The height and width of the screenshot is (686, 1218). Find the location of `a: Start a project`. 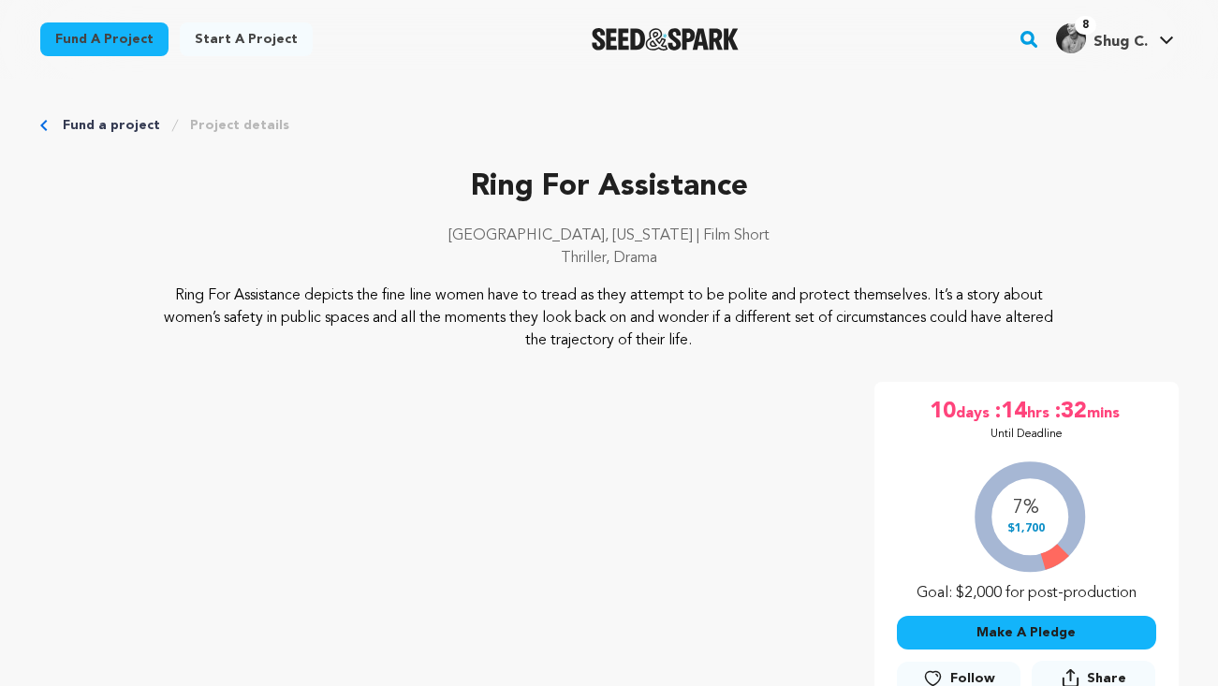

a: Start a project is located at coordinates (246, 39).